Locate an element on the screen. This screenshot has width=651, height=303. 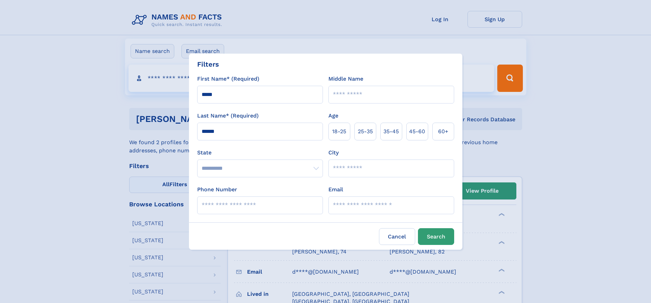
span: 25‑35 is located at coordinates (365, 131).